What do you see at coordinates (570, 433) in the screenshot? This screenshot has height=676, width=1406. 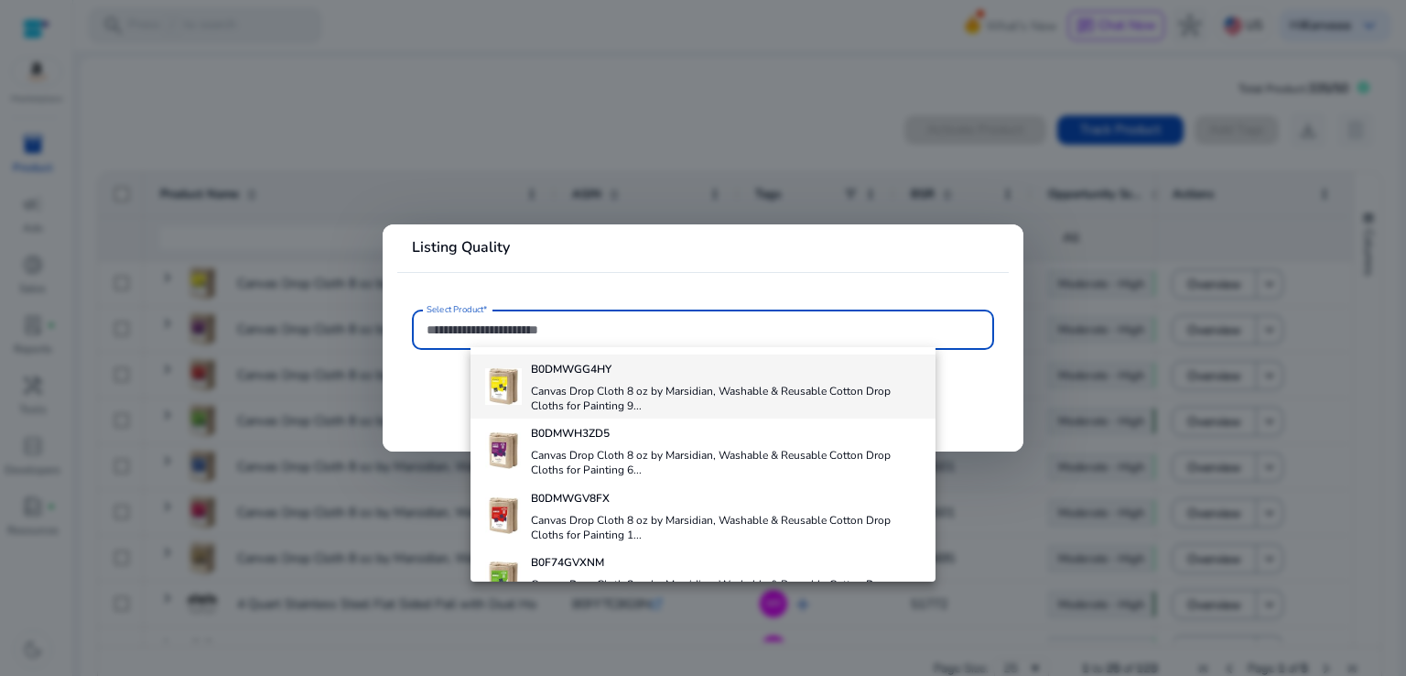 I see `b: B0DMWH3ZD5` at bounding box center [570, 433].